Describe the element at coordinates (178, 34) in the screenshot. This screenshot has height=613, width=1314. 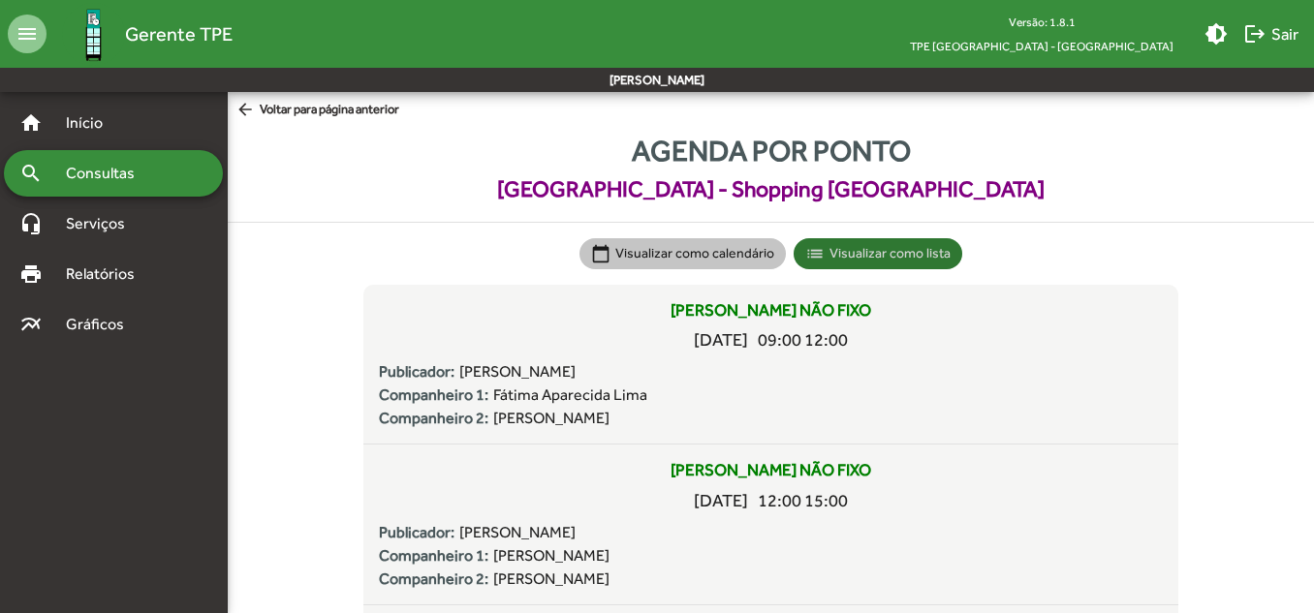
I see `span: Gerente TPE` at that location.